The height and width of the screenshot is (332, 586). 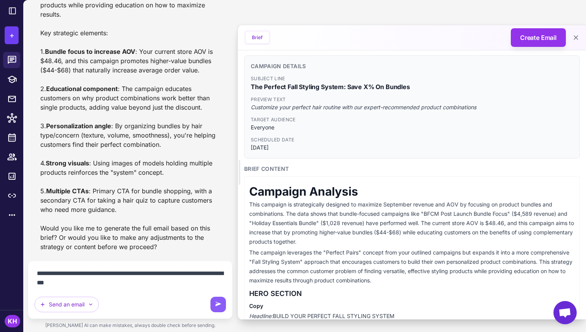 What do you see at coordinates (412, 223) in the screenshot?
I see `p: This campaign is strategically designed to maximize September revenue and AOV by focusing on prod...` at bounding box center [412, 223].